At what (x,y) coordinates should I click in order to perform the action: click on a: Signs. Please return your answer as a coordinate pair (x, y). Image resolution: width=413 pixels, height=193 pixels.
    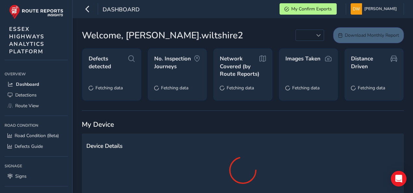
    Looking at the image, I should click on (36, 176).